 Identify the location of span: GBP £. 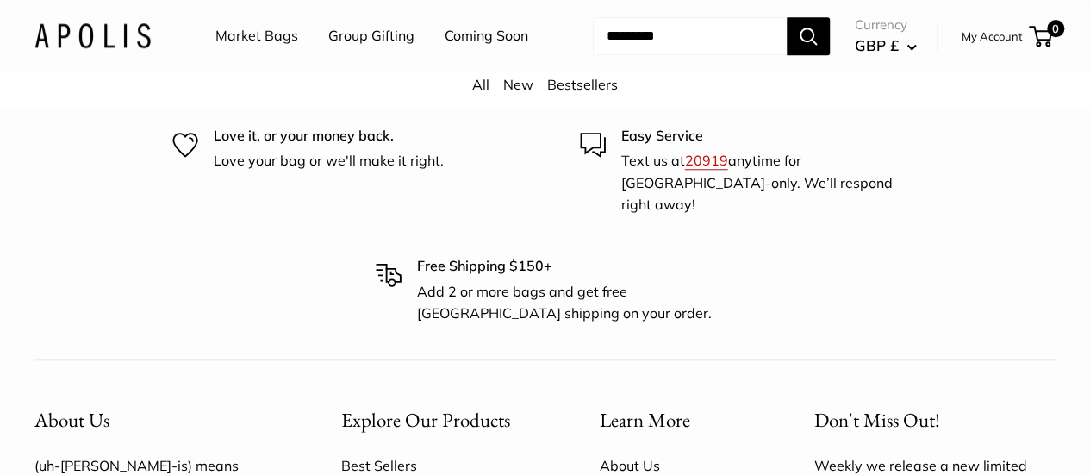
(876, 45).